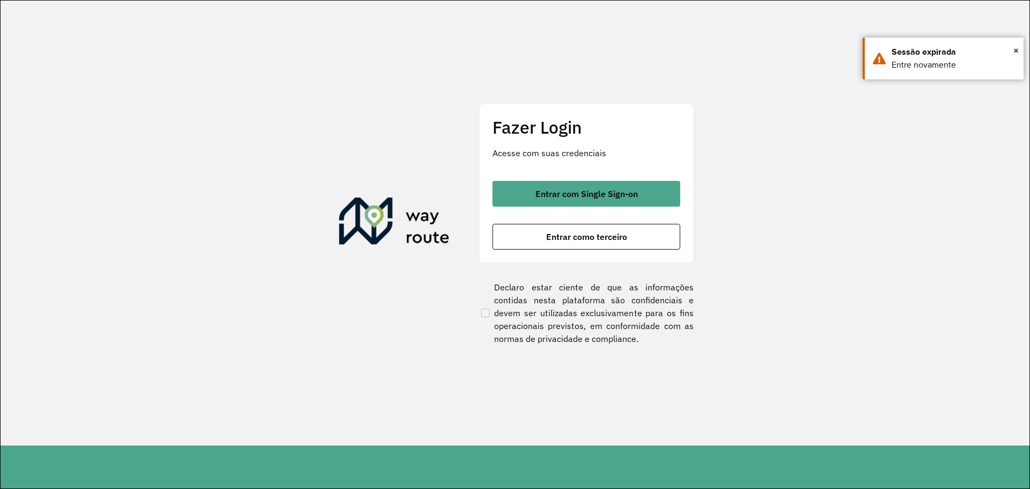 The width and height of the screenshot is (1030, 489). Describe the element at coordinates (586, 313) in the screenshot. I see `label: Declaro estar ciente de que as informações contidas nesta plataforma são confidenciais e devem se...` at that location.